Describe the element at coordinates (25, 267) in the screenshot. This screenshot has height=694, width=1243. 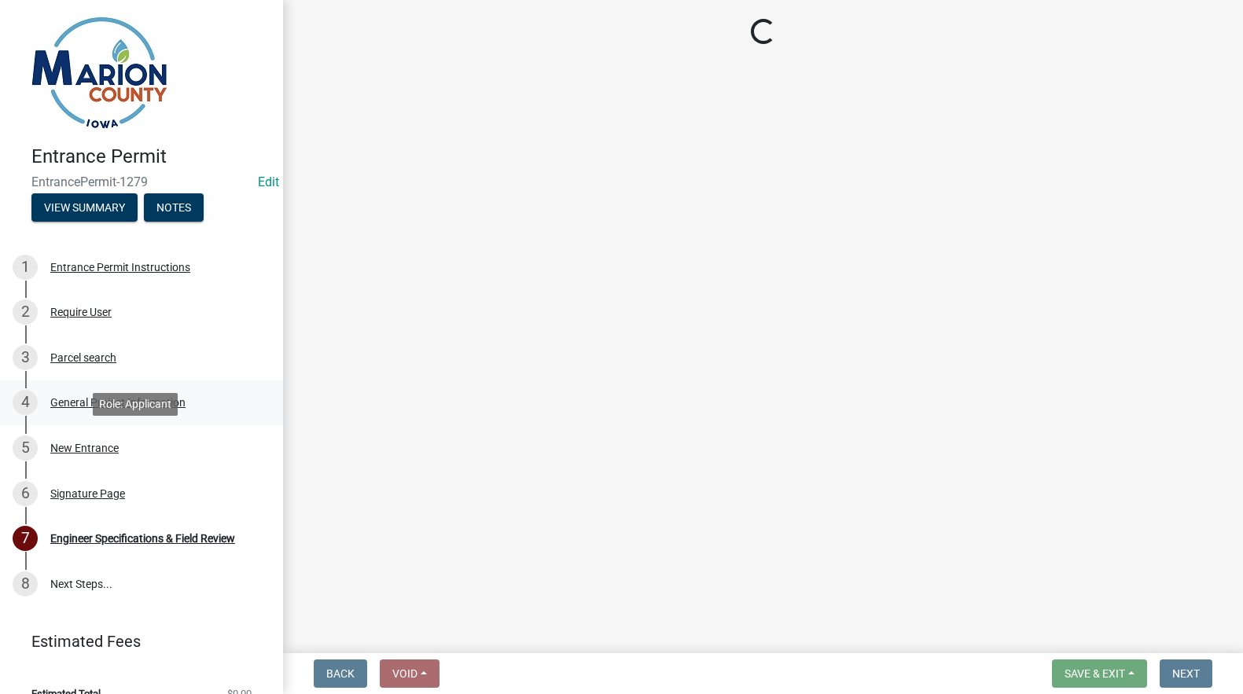
I see `div: 1` at that location.